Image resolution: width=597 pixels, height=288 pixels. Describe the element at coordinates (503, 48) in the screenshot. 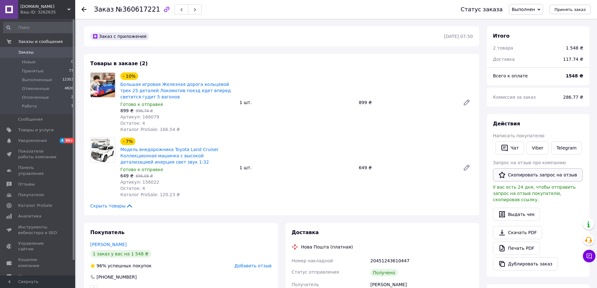

I see `span: 2 товара` at that location.